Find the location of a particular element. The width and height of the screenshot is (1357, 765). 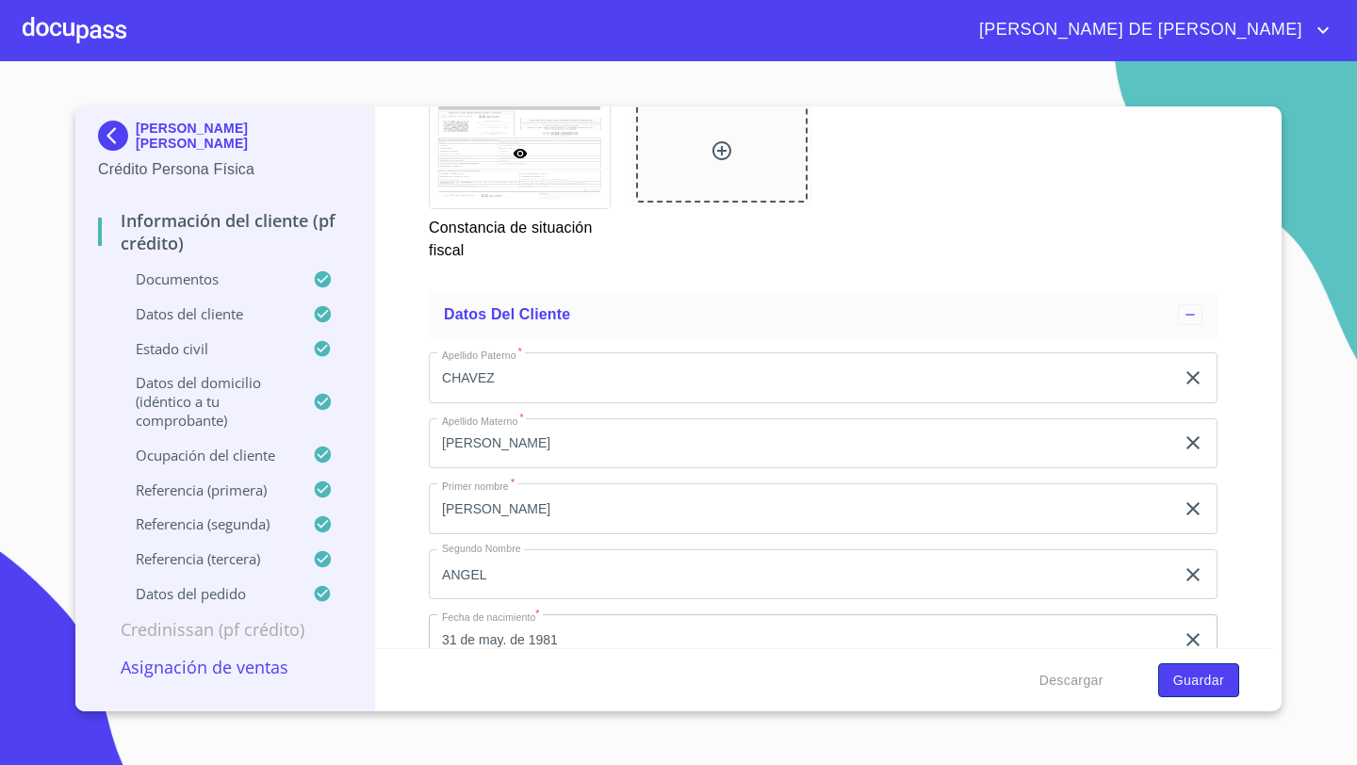

img: Docupass spot blue is located at coordinates (117, 136).